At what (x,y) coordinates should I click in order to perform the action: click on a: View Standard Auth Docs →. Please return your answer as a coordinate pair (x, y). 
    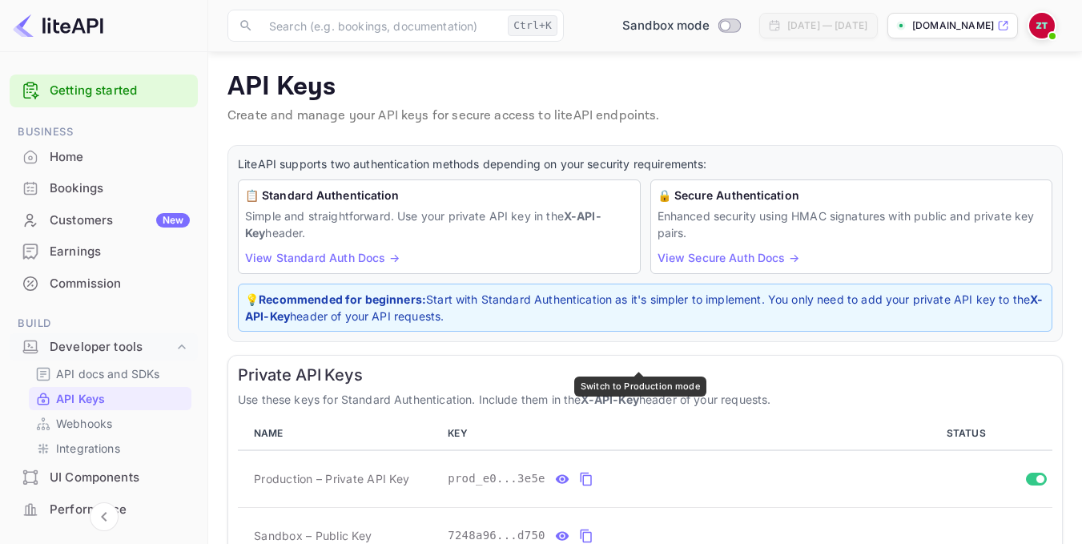
    Looking at the image, I should click on (322, 257).